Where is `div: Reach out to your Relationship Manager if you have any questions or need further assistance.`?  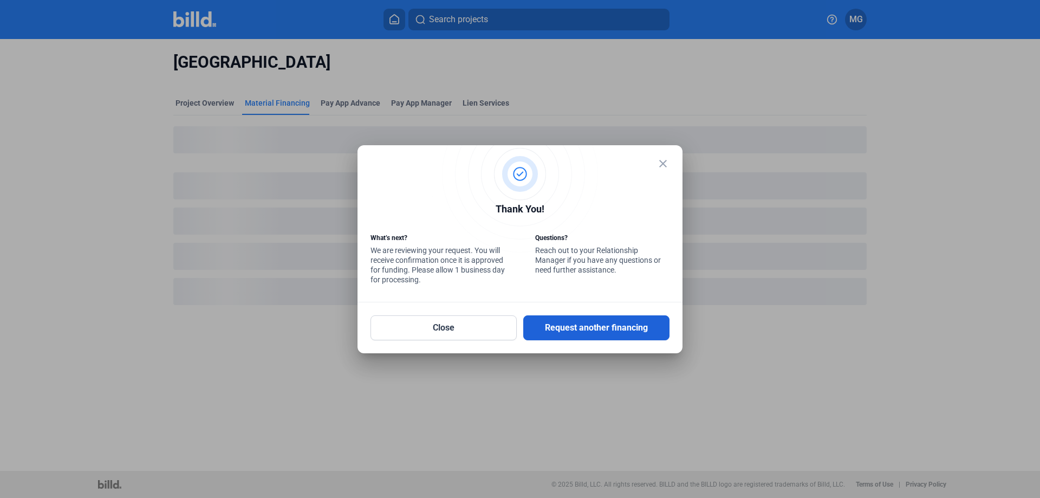
div: Reach out to your Relationship Manager if you have any questions or need further assistance. is located at coordinates (602, 255).